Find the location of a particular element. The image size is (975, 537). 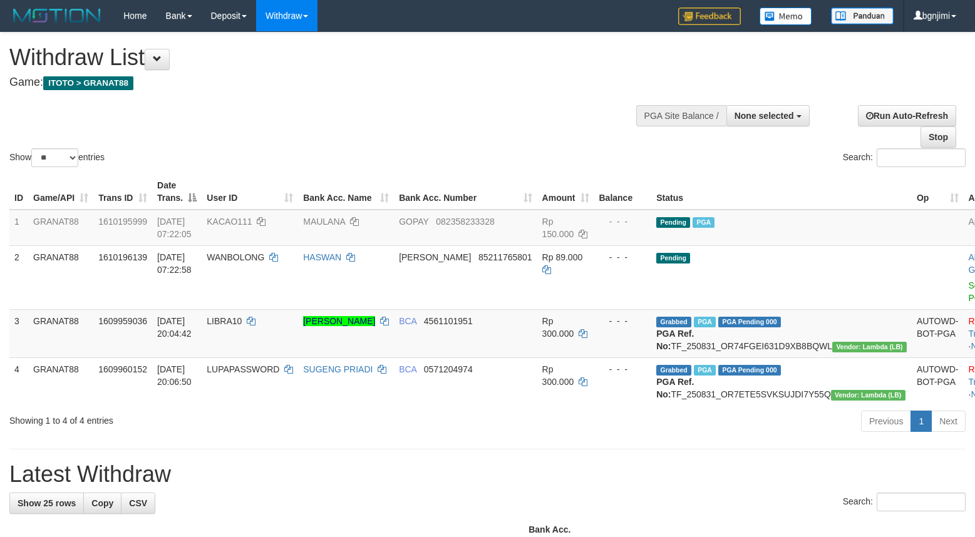

button: None selected is located at coordinates (768, 116).